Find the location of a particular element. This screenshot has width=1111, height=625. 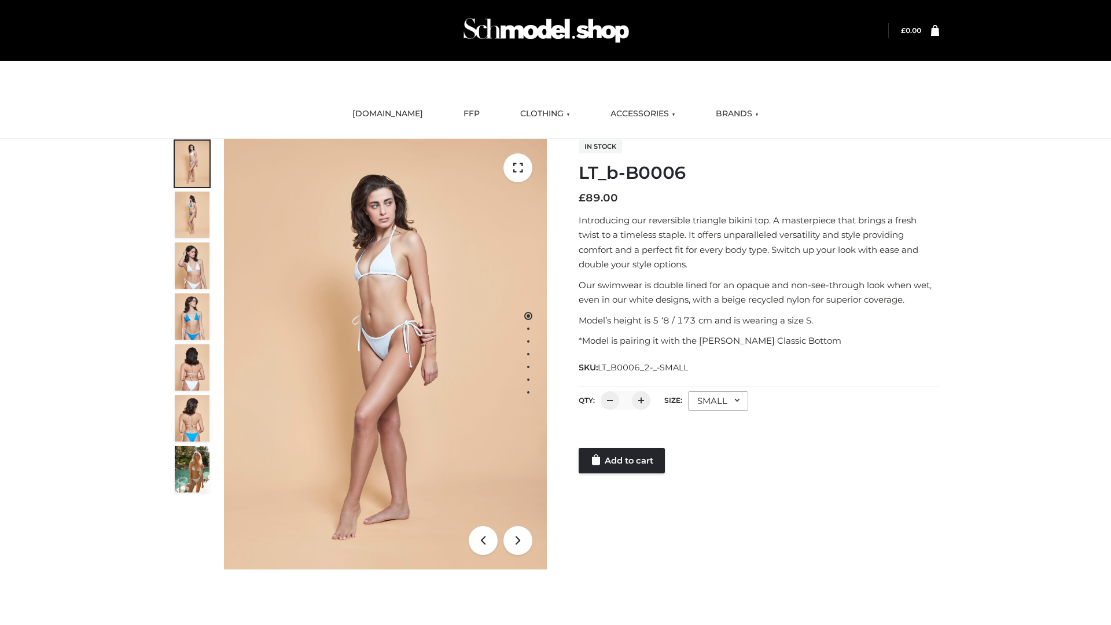

span: LT_B0006_2-_-SMALL is located at coordinates (643, 367).